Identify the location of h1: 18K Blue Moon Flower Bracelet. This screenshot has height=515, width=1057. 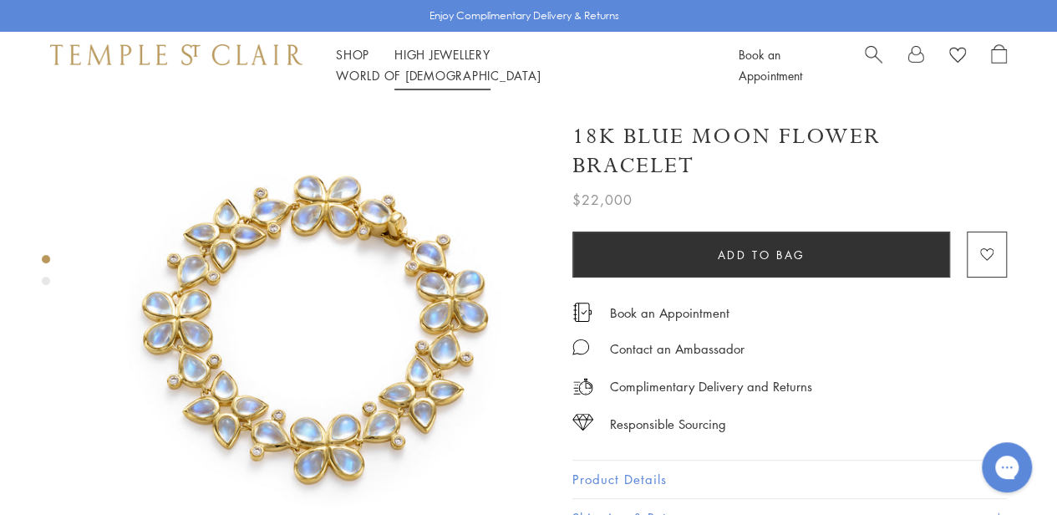
(789, 151).